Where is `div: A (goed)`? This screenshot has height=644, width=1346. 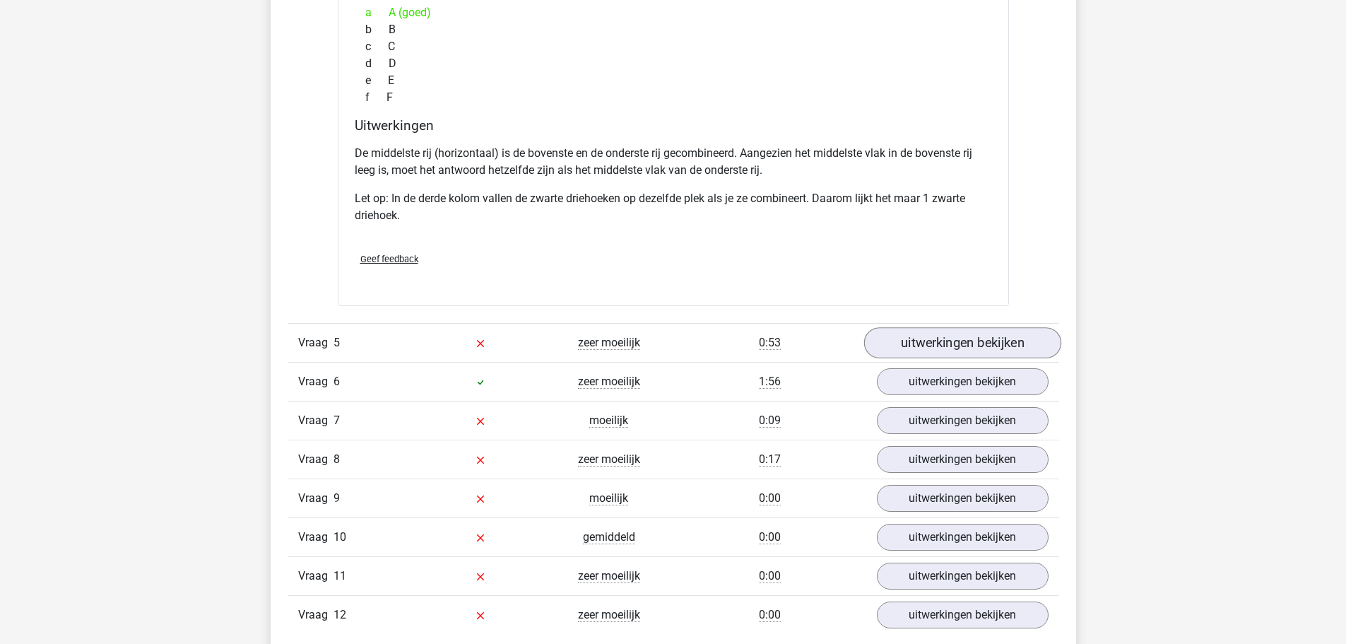
div: A (goed) is located at coordinates (673, 13).